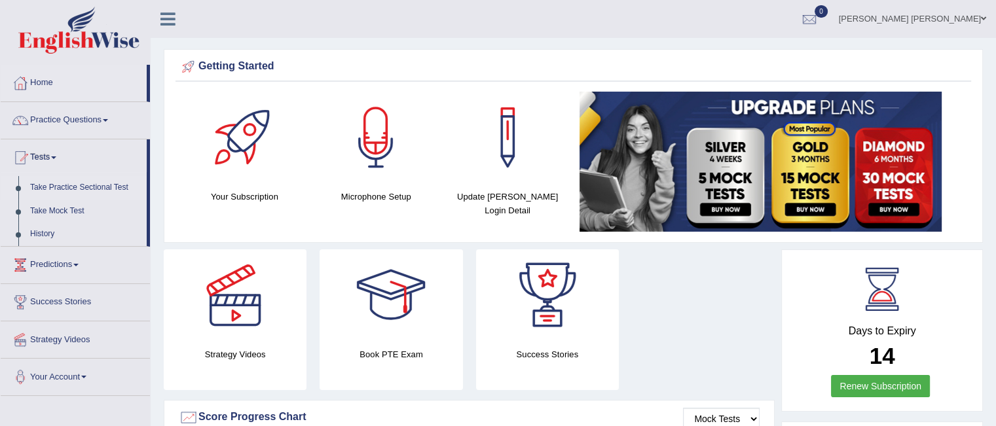 The image size is (996, 426). What do you see at coordinates (882, 356) in the screenshot?
I see `b: 14` at bounding box center [882, 356].